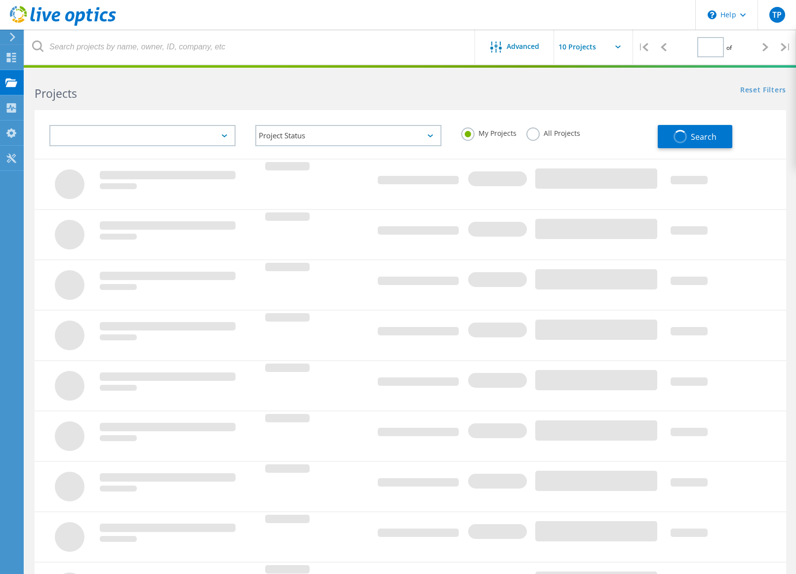 The width and height of the screenshot is (796, 574). What do you see at coordinates (729, 47) in the screenshot?
I see `span: of` at bounding box center [729, 47].